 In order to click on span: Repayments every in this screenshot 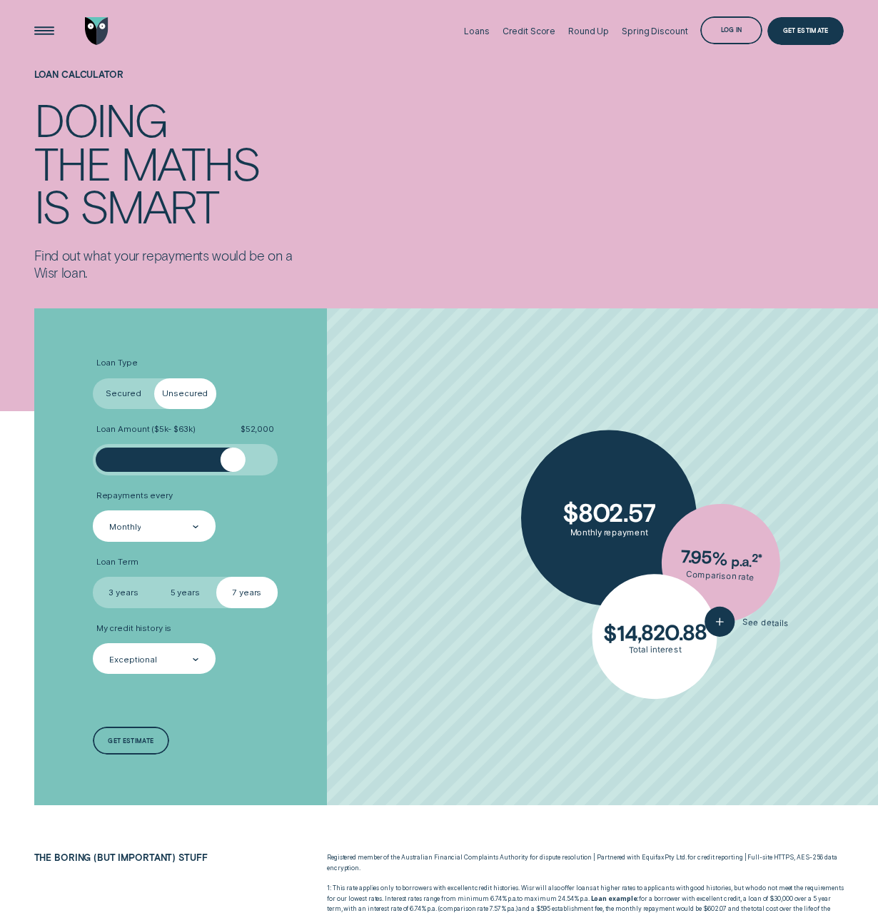, I will do `click(134, 496)`.